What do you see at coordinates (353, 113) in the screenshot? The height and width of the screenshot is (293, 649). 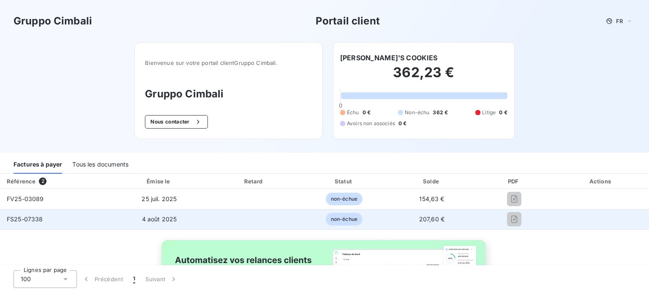 I see `span: Échu` at bounding box center [353, 113].